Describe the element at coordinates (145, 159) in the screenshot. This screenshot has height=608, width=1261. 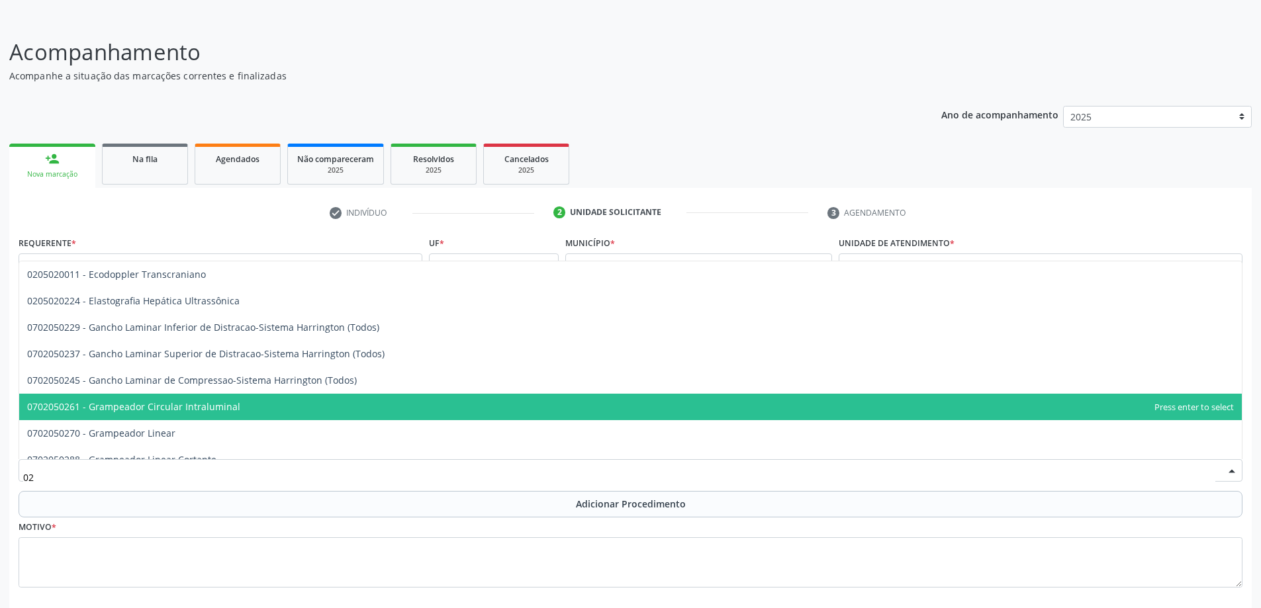
I see `span: Na fila` at that location.